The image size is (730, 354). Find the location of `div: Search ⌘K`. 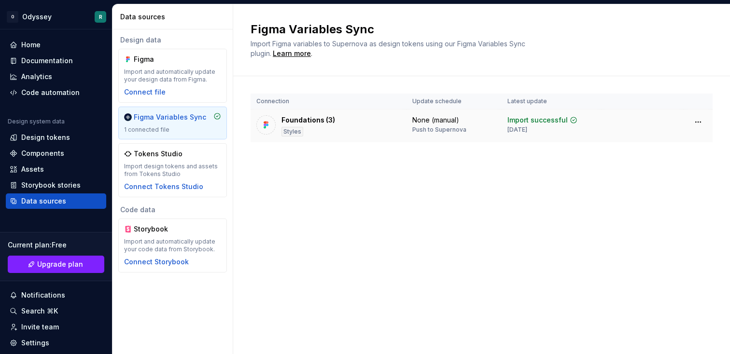

div: Search ⌘K is located at coordinates (40, 311).